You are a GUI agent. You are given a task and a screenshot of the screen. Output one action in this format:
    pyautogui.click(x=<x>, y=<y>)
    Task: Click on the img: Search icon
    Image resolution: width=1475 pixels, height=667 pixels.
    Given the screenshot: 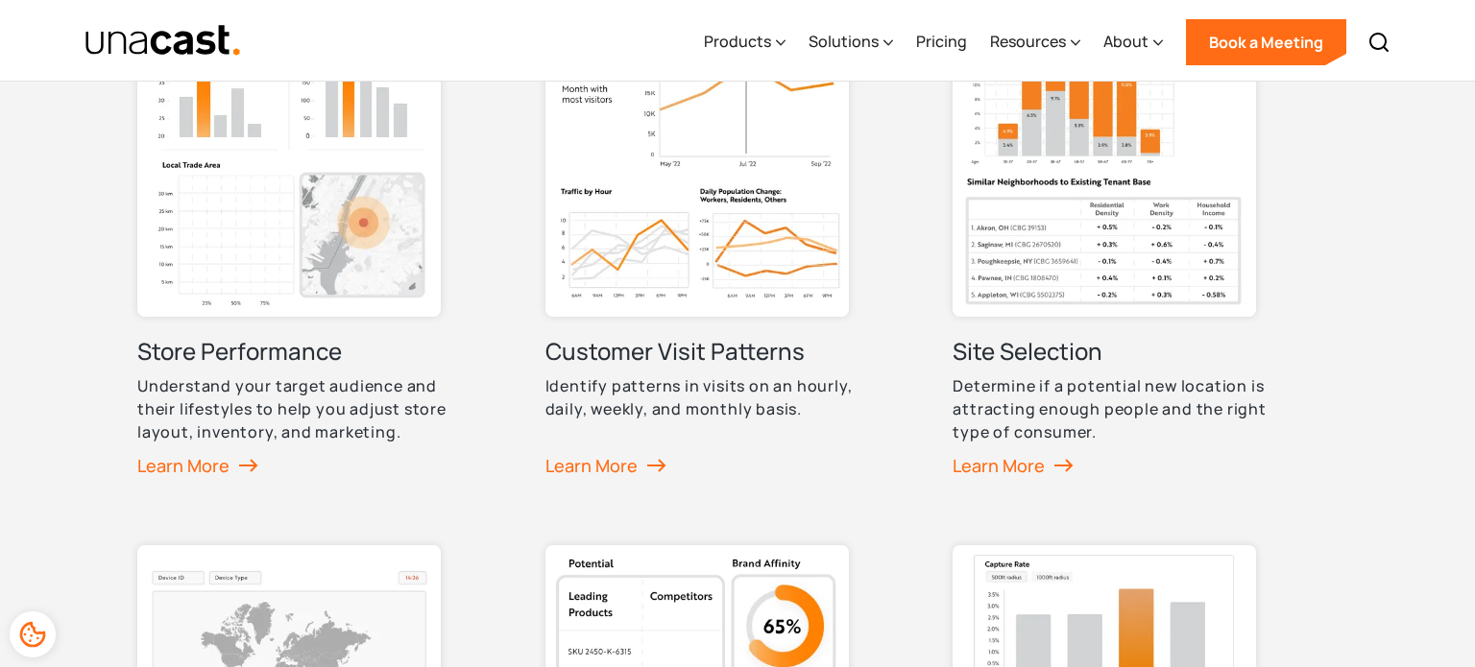 What is the action you would take?
    pyautogui.click(x=1379, y=42)
    